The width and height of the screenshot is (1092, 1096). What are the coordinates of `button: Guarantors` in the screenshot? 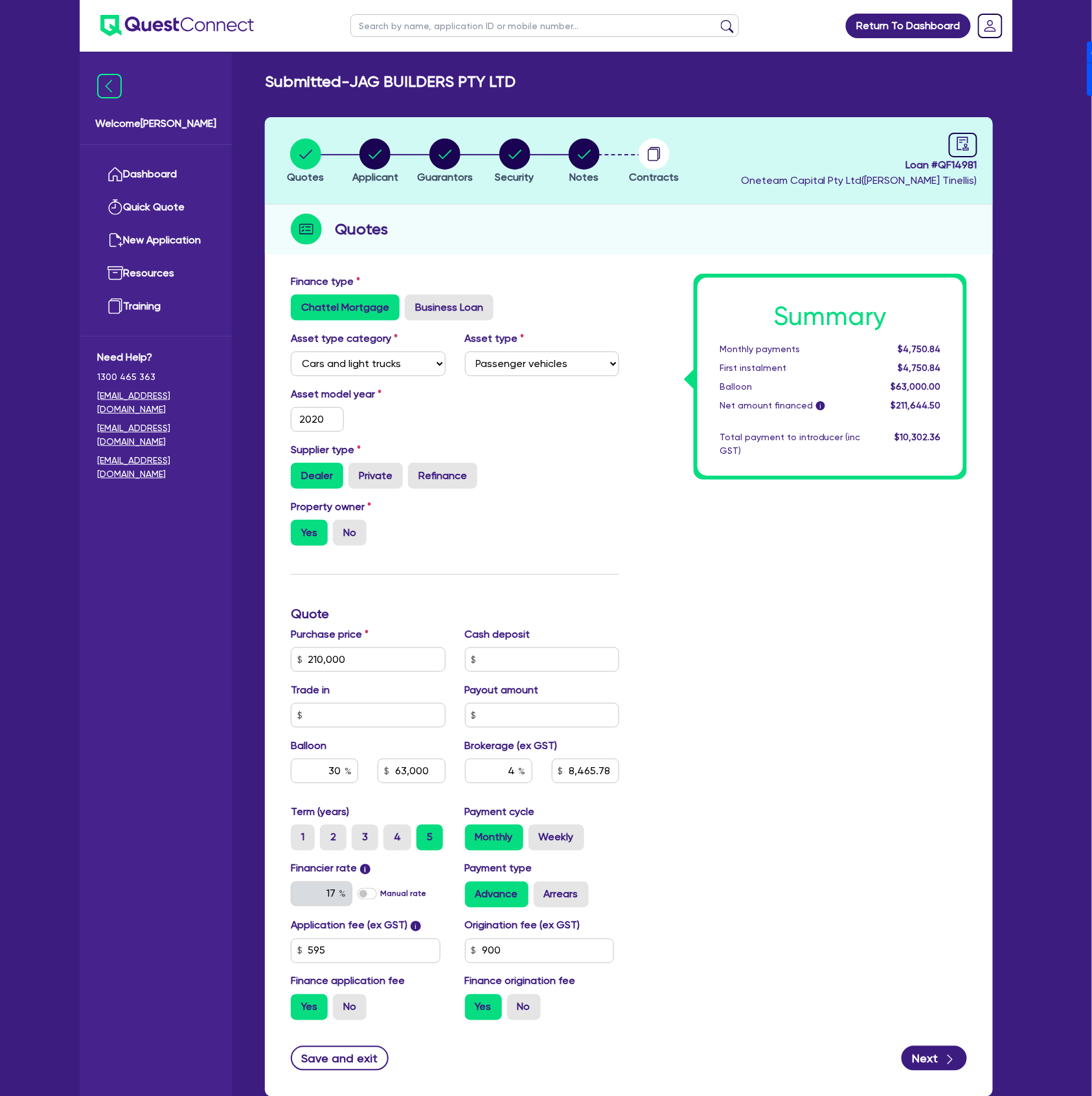 It's located at (445, 162).